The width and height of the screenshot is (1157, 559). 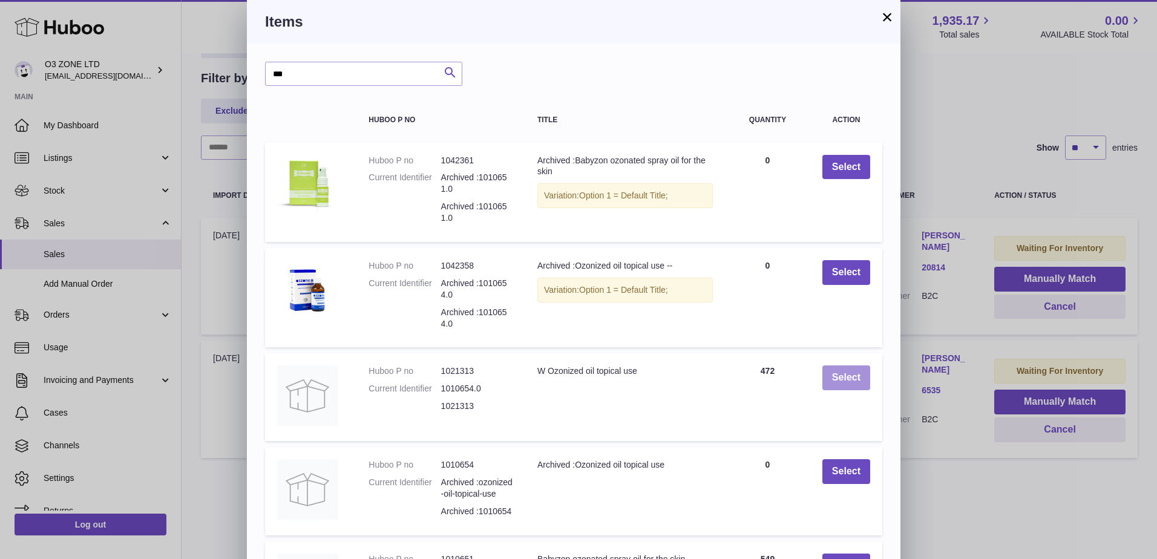 What do you see at coordinates (767, 397) in the screenshot?
I see `td: 472` at bounding box center [767, 397].